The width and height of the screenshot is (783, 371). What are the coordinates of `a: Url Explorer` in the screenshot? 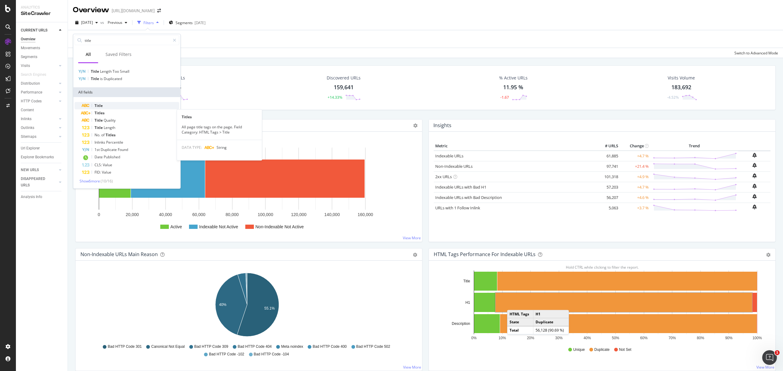 It's located at (42, 148).